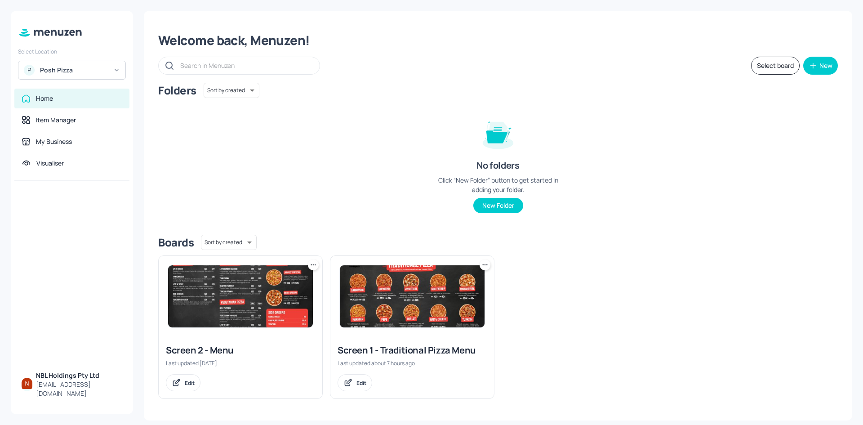 This screenshot has height=425, width=863. Describe the element at coordinates (176, 242) in the screenshot. I see `div: Boards` at that location.